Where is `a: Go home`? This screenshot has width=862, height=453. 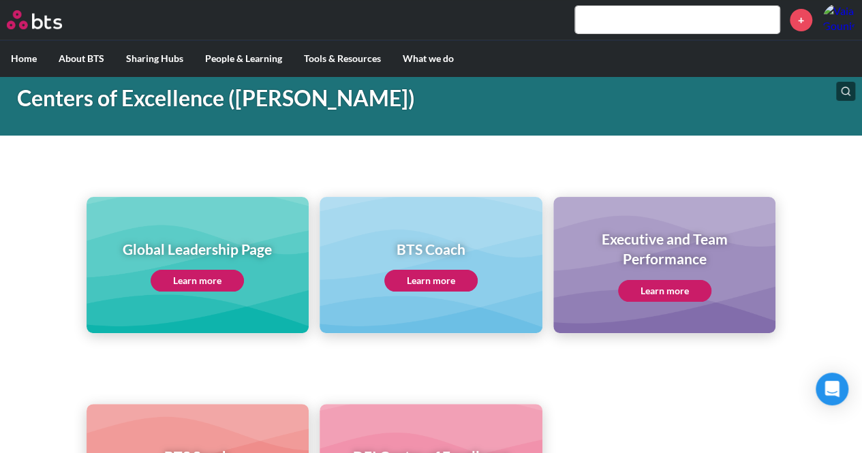
a: Go home is located at coordinates (47, 20).